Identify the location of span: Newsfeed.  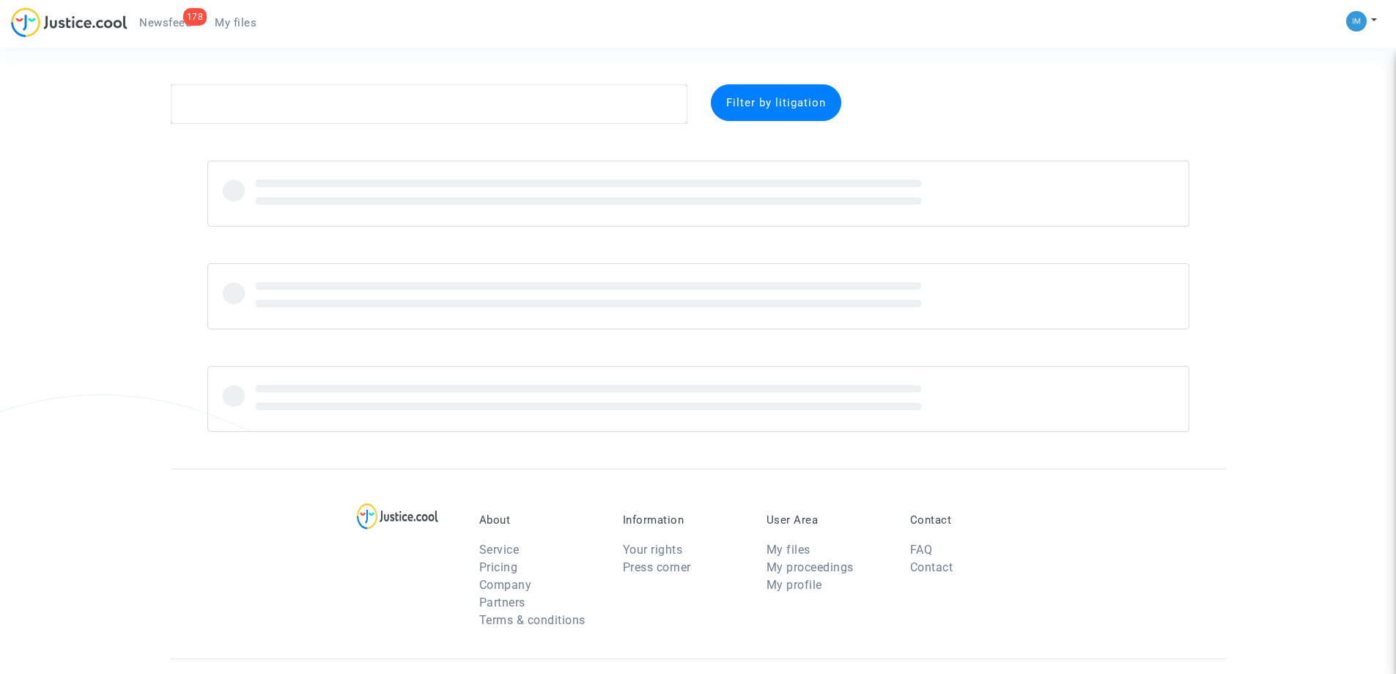
(165, 23).